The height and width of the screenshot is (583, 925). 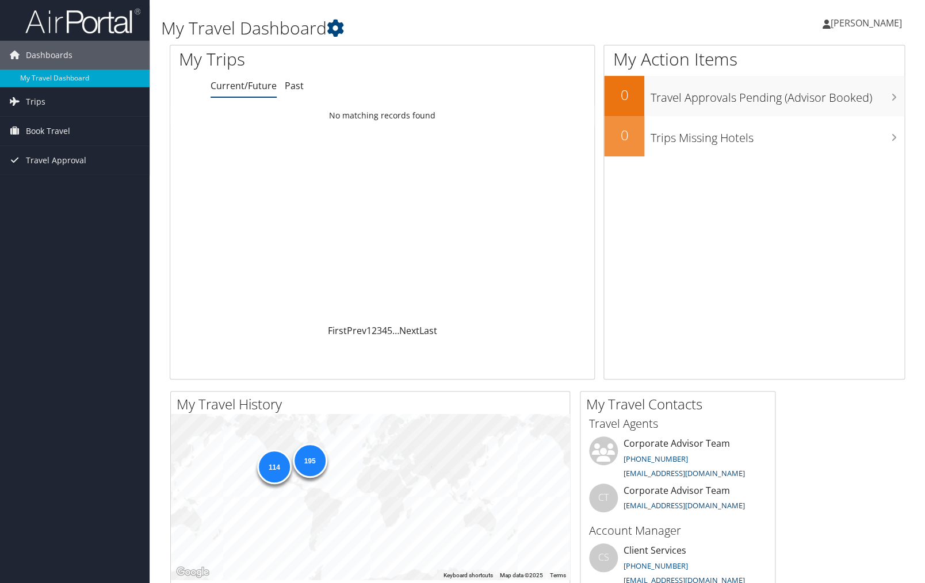 What do you see at coordinates (294, 86) in the screenshot?
I see `a: Past` at bounding box center [294, 86].